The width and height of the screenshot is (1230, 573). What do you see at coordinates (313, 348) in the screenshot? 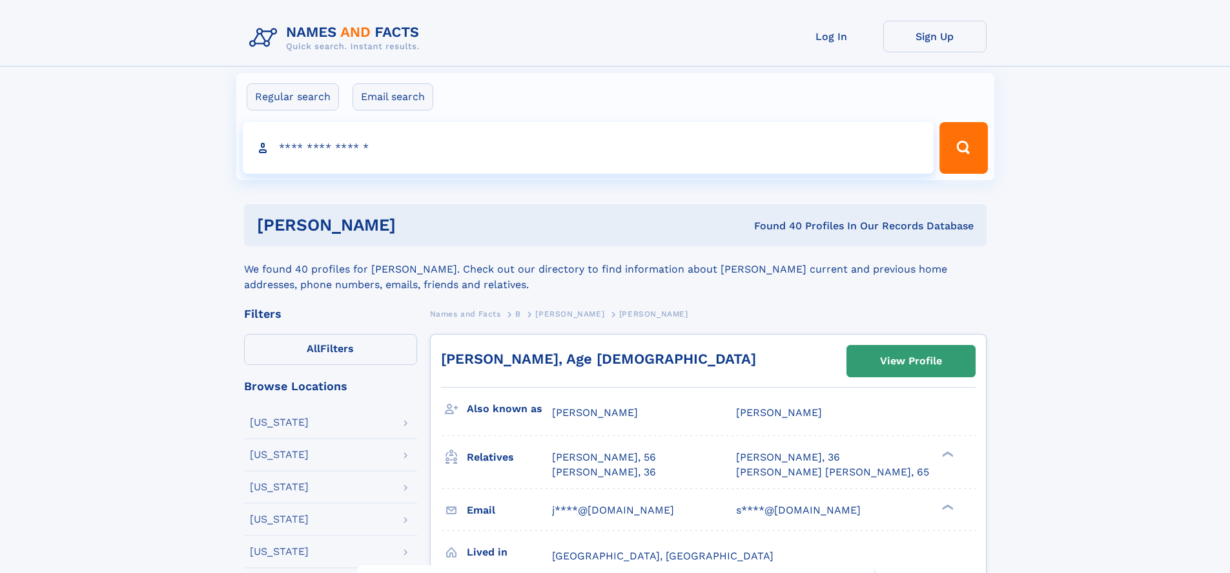
I see `span: All` at bounding box center [313, 348].